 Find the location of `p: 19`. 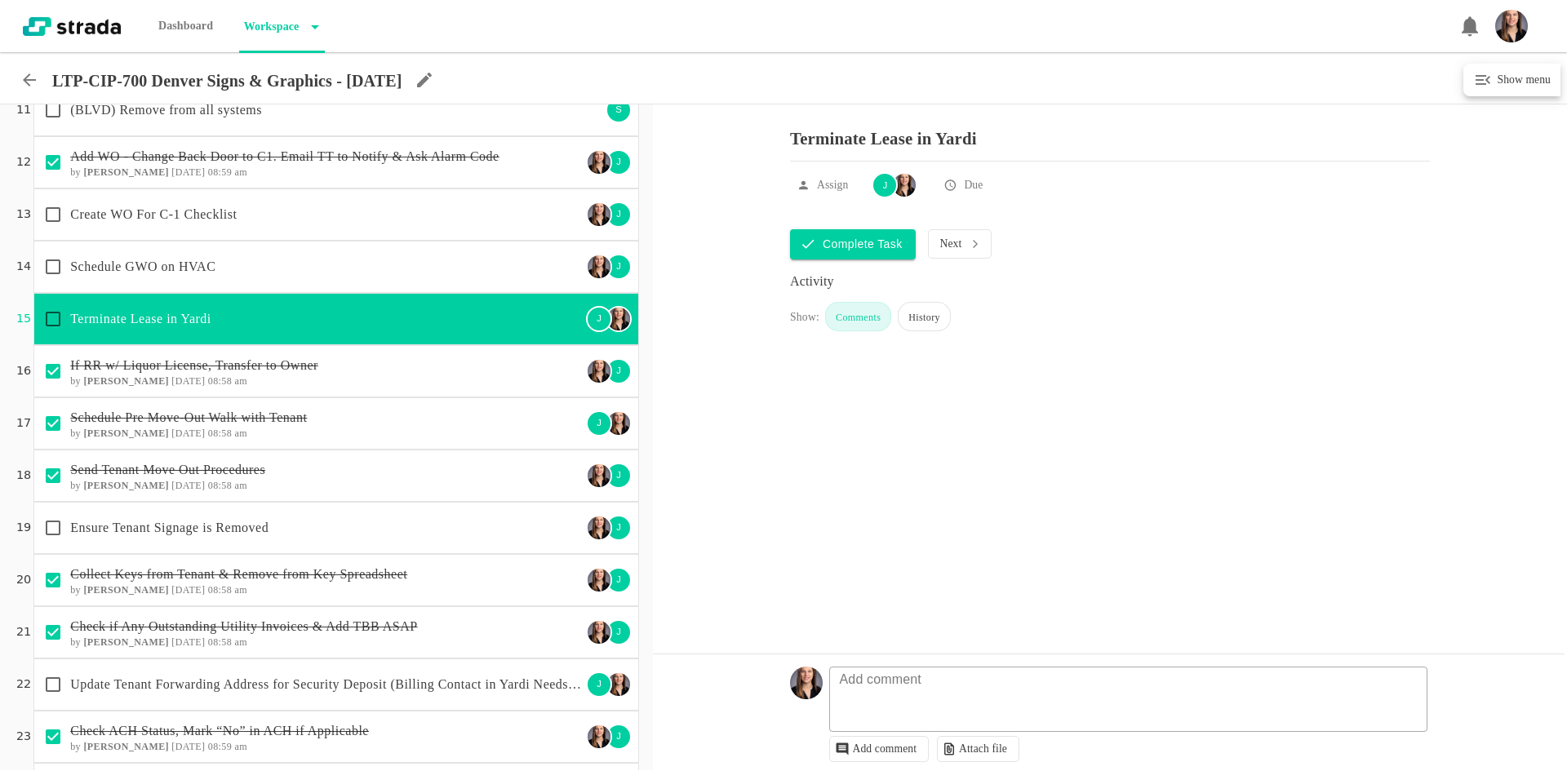

p: 19 is located at coordinates (24, 528).